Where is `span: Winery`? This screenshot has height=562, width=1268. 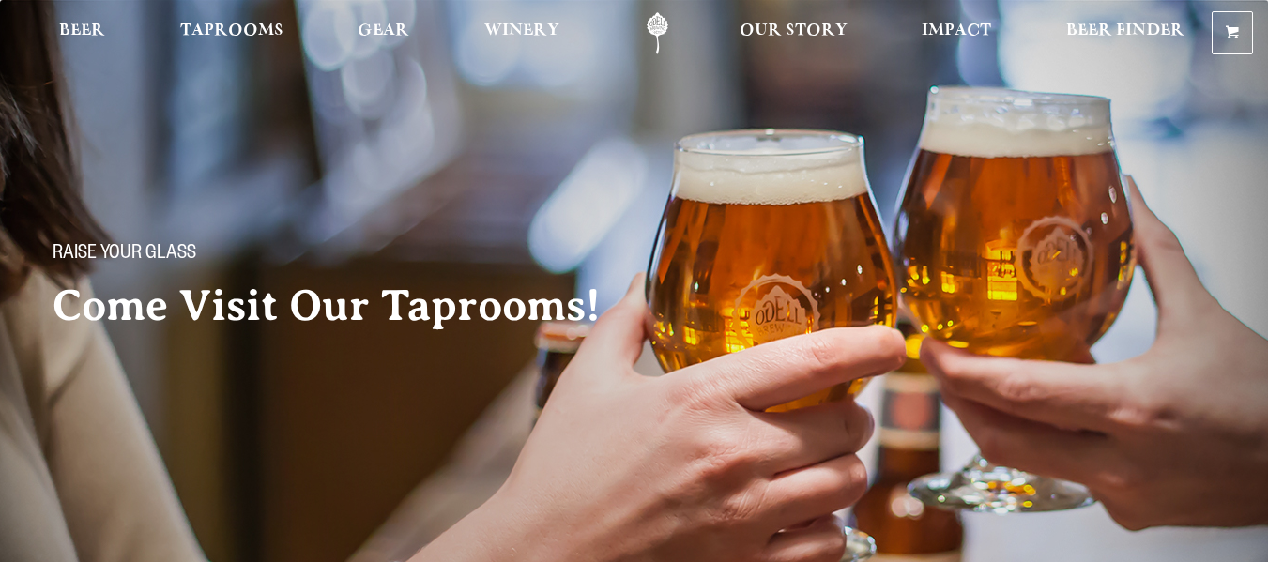 span: Winery is located at coordinates (522, 31).